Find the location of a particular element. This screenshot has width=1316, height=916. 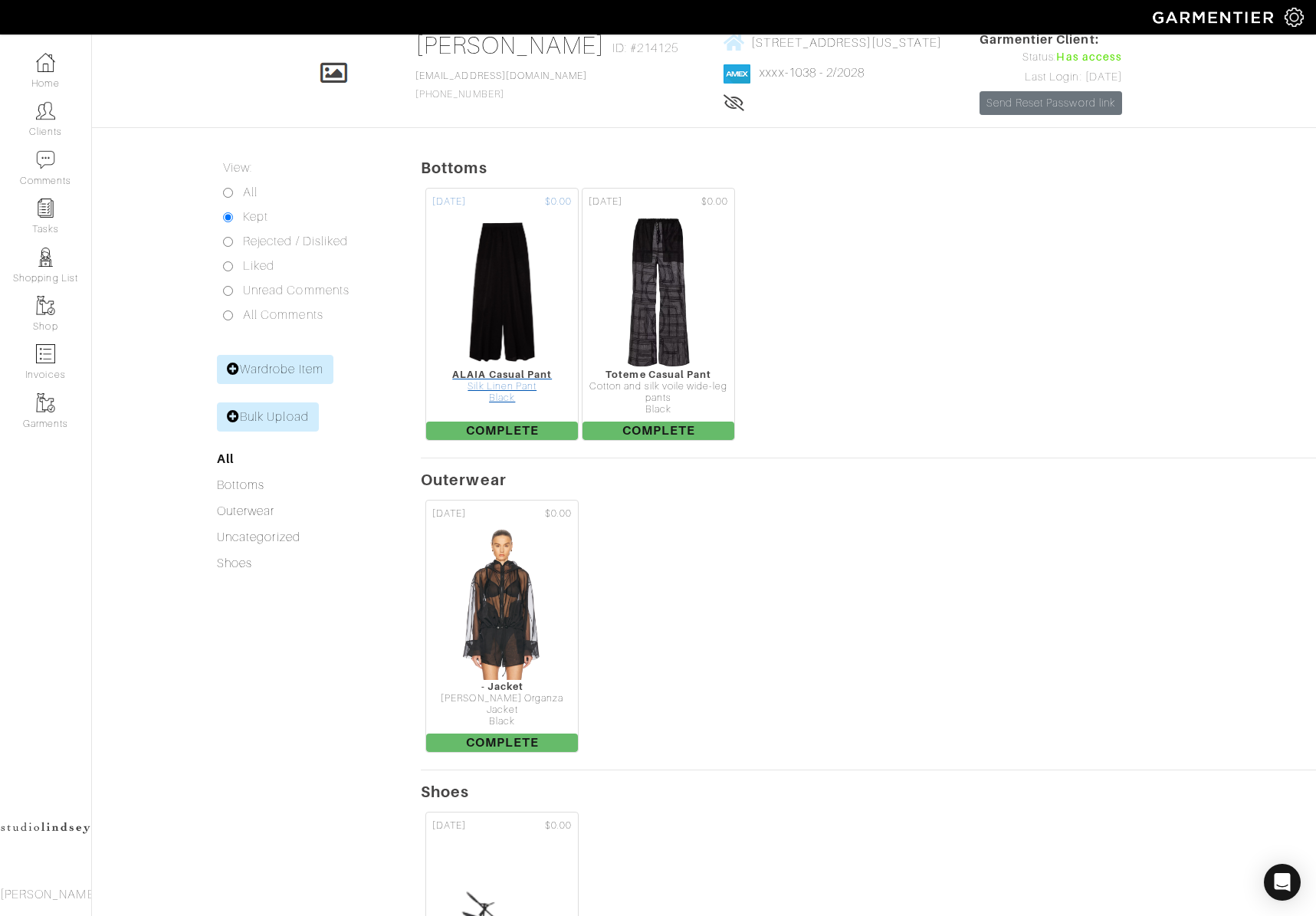

img: clients-icon-6bae9207a08558b7cb47a8932f037763ab4055f8c8b6bfacd5dc20c3e0201464.png is located at coordinates (45, 110).